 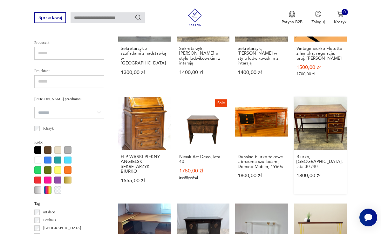 What do you see at coordinates (203, 159) in the screenshot?
I see `h3: Niciak Art Deco, lata 40.` at bounding box center [203, 159].